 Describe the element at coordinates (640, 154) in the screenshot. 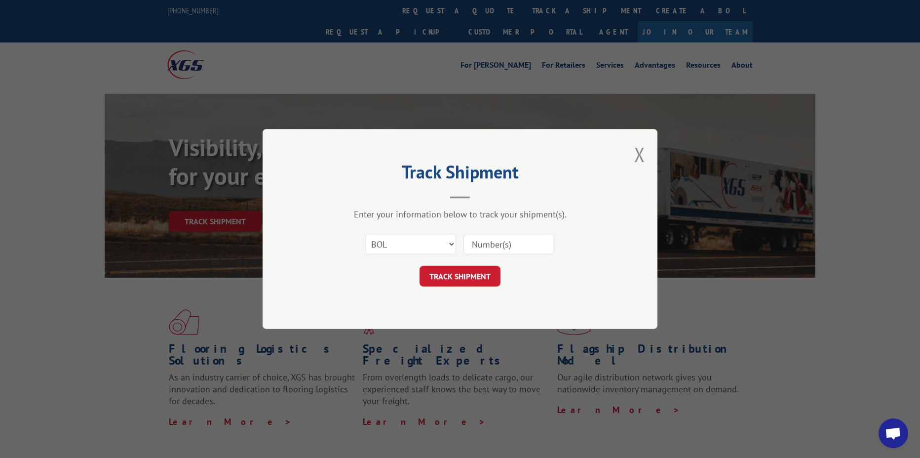

I see `button: Close modal` at that location.